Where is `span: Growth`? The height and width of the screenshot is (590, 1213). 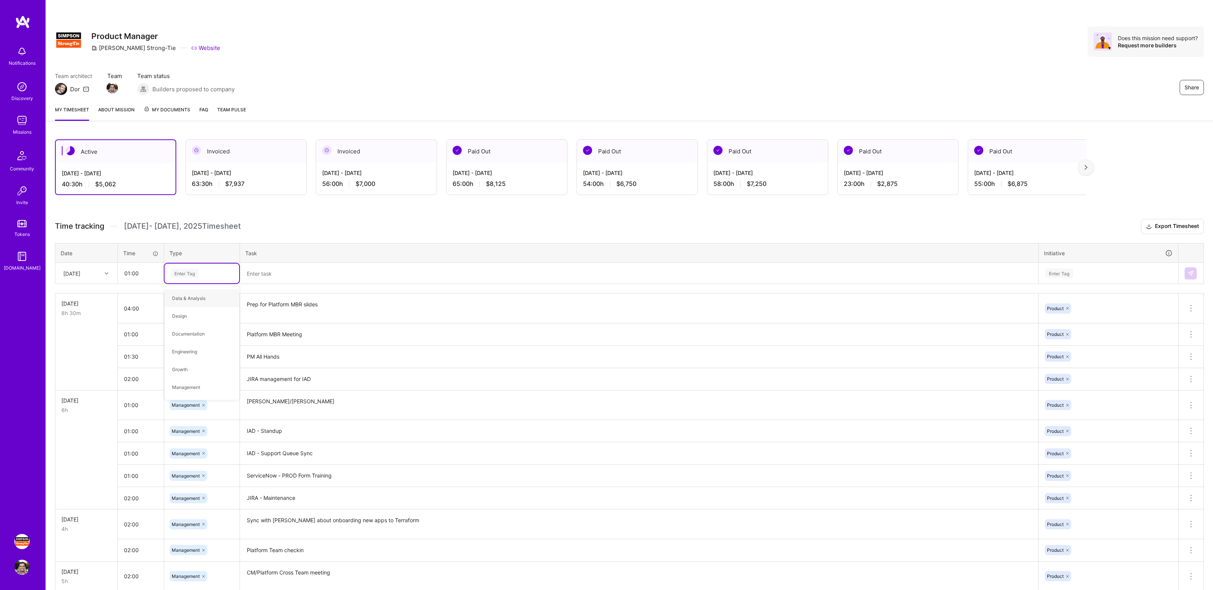 span: Growth is located at coordinates (180, 369).